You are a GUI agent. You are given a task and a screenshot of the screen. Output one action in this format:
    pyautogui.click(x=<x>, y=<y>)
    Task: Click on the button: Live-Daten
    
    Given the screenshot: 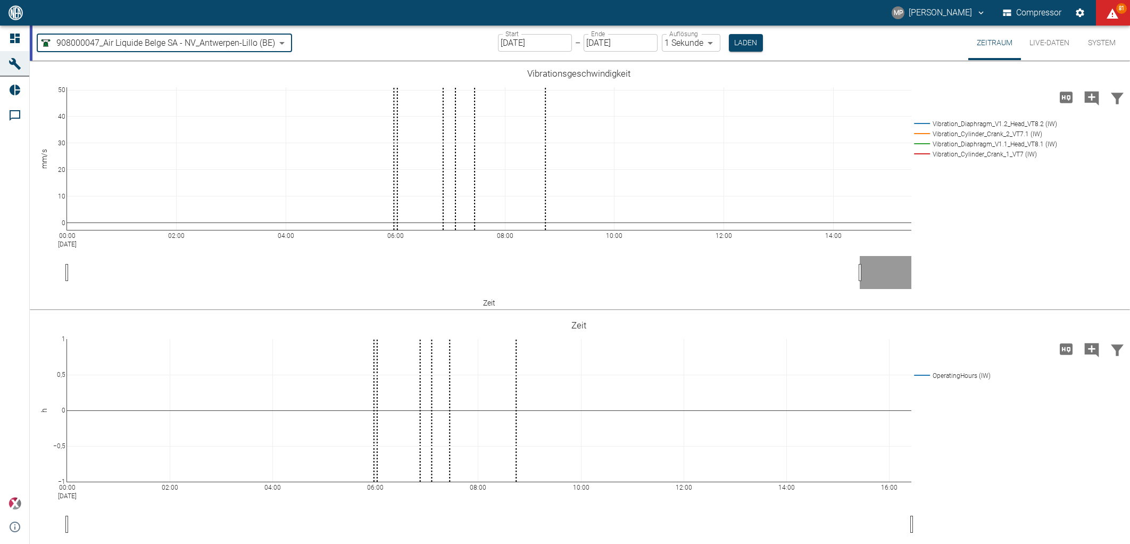 What is the action you would take?
    pyautogui.click(x=1050, y=43)
    